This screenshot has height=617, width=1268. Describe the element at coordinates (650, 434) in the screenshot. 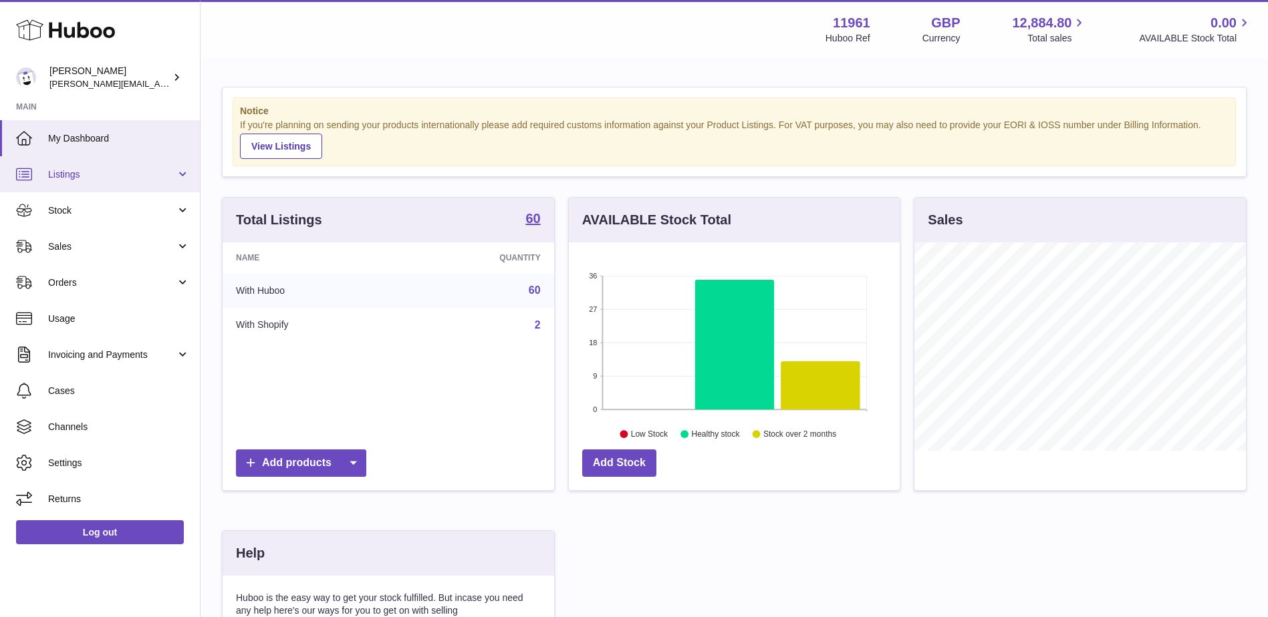

I see `text: Low Stock` at that location.